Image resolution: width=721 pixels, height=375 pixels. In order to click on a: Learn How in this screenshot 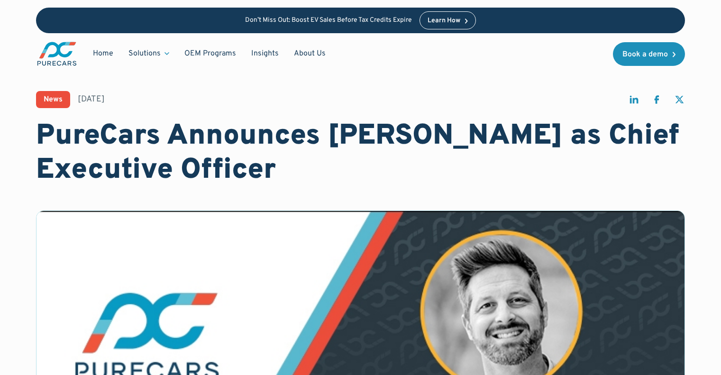, I will do `click(448, 20)`.